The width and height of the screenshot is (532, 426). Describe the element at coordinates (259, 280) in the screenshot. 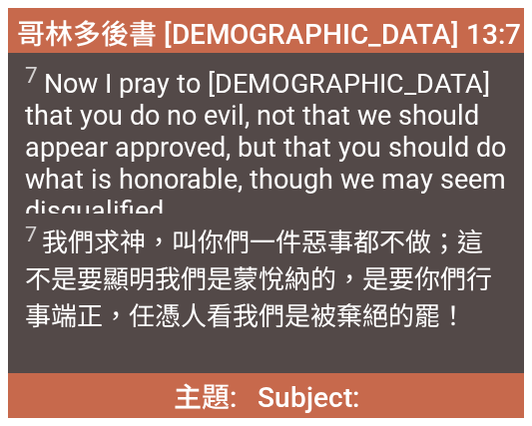

I see `wg2556: 都不` at that location.